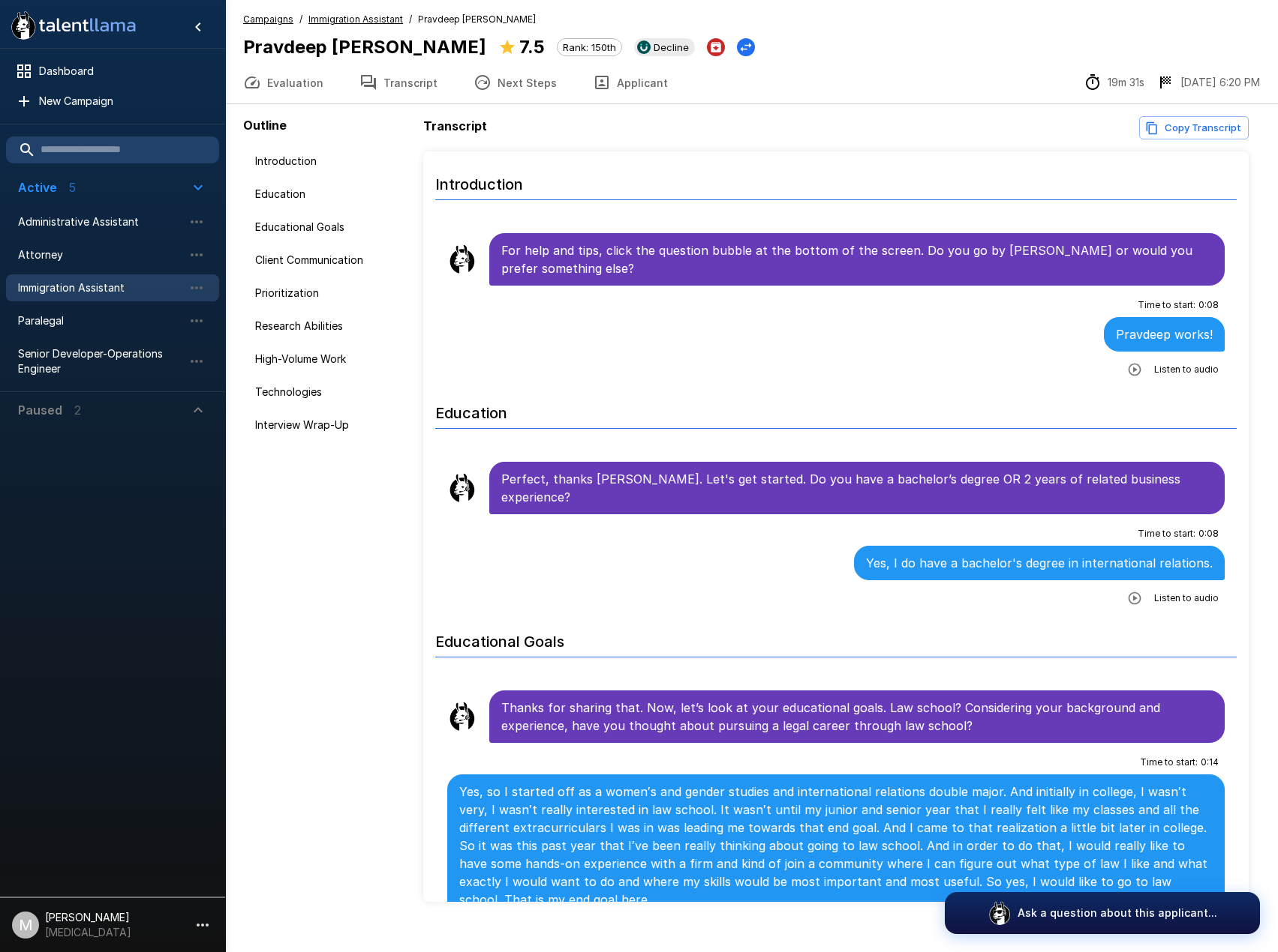 The image size is (1278, 952). I want to click on u: Immigration Assistant, so click(355, 19).